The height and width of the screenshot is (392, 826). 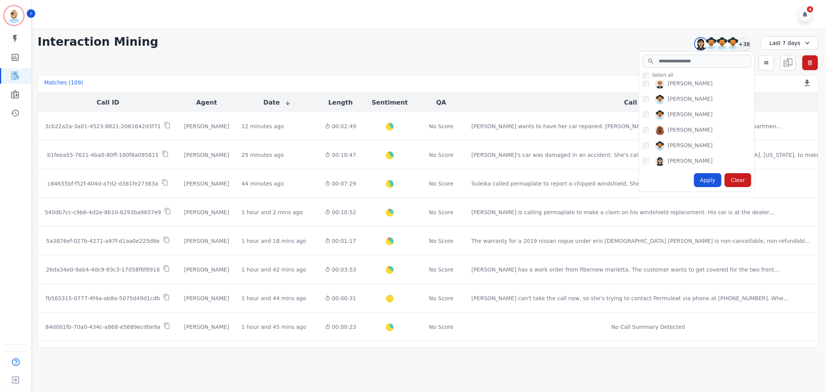 What do you see at coordinates (441, 103) in the screenshot?
I see `button: QA` at bounding box center [441, 103].